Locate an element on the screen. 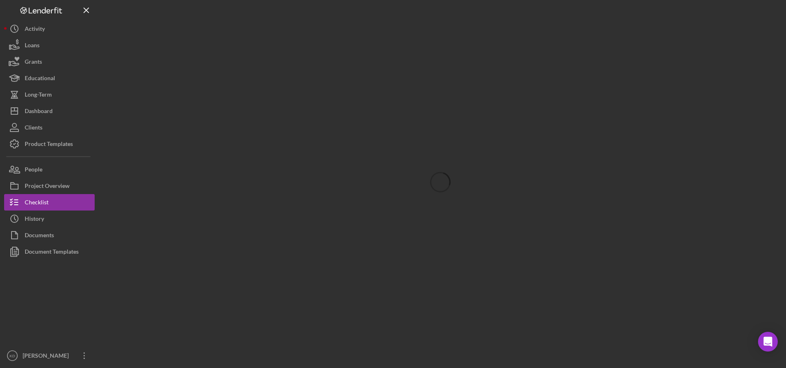 This screenshot has width=786, height=368. button: Loans is located at coordinates (49, 45).